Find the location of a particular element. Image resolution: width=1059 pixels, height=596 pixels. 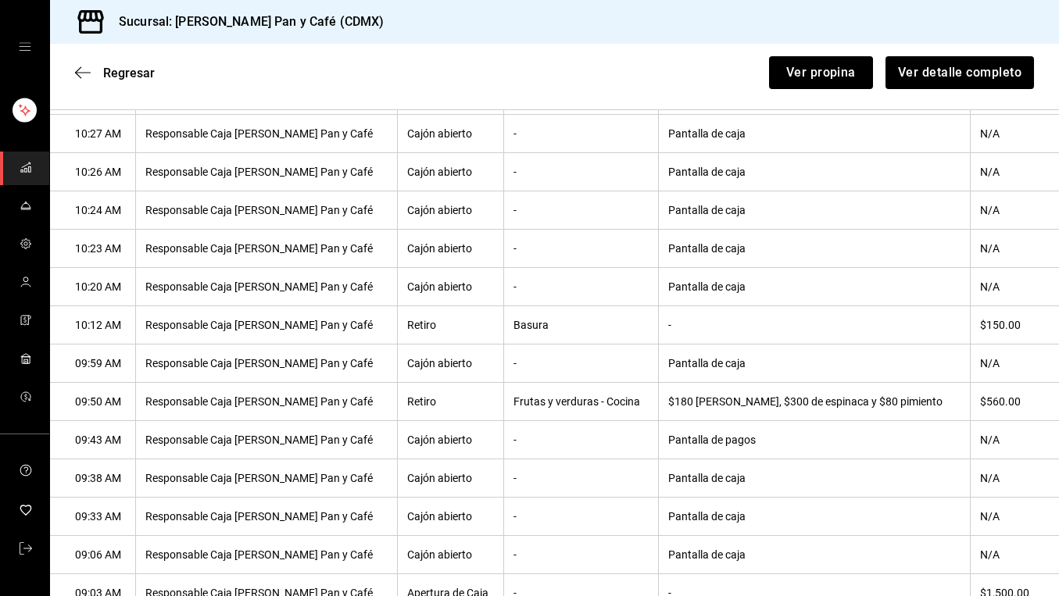

th: Pantalla de pagos is located at coordinates (814, 440).